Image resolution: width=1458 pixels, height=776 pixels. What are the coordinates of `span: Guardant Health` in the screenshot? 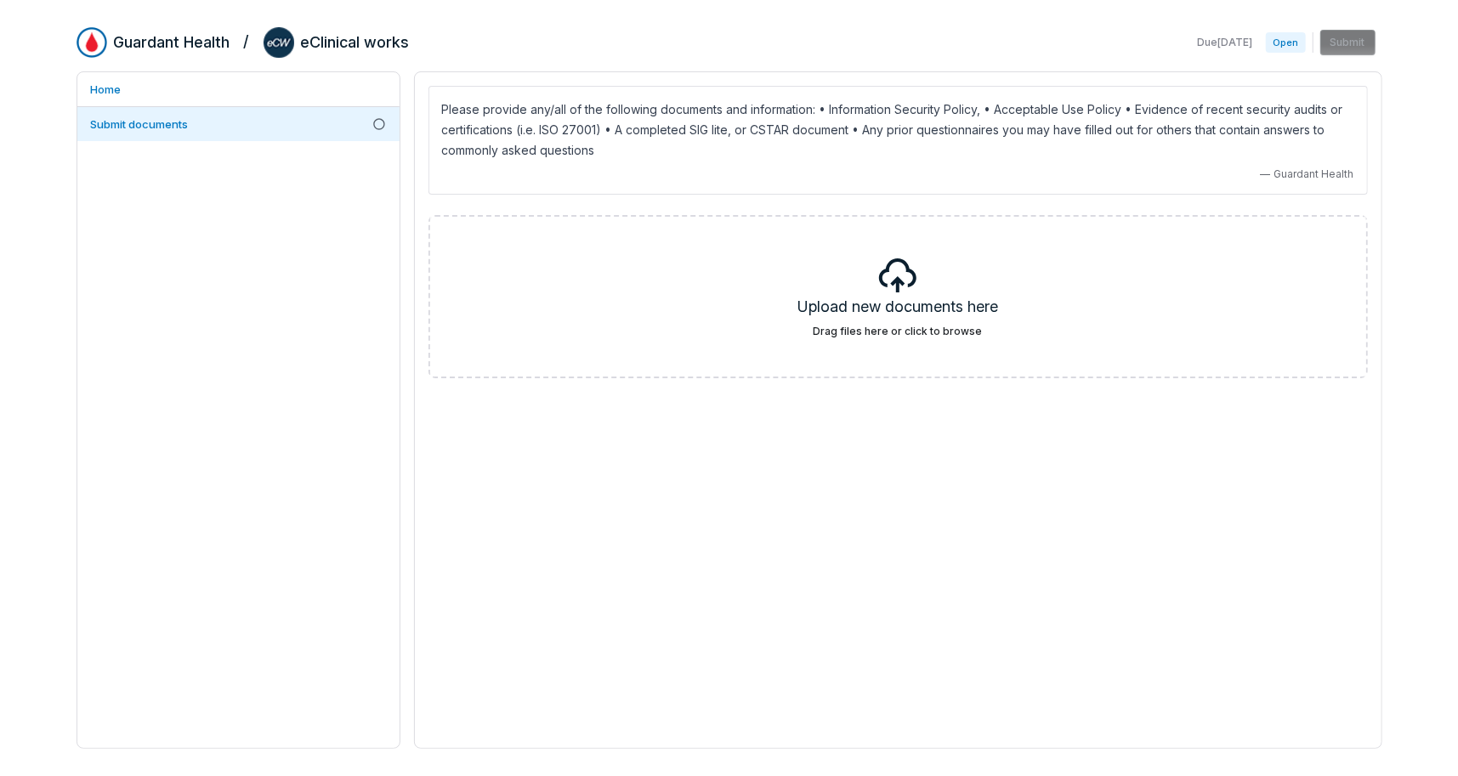 It's located at (1314, 174).